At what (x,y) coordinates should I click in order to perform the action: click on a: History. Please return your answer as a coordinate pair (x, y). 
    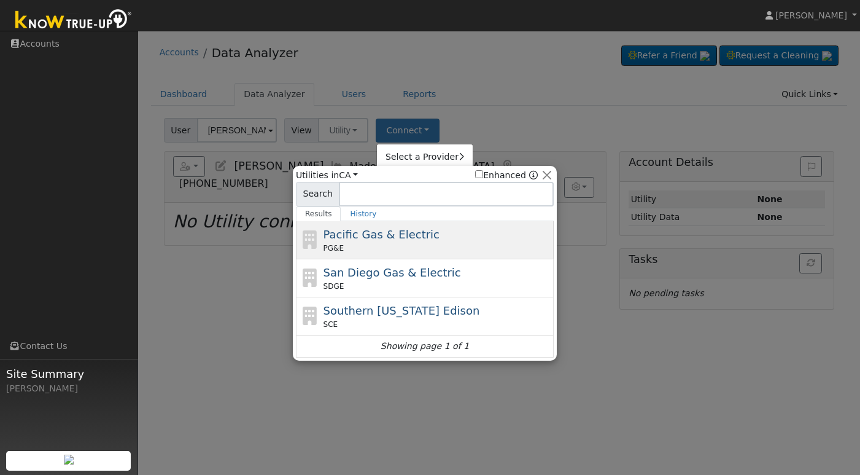
    Looking at the image, I should click on (363, 214).